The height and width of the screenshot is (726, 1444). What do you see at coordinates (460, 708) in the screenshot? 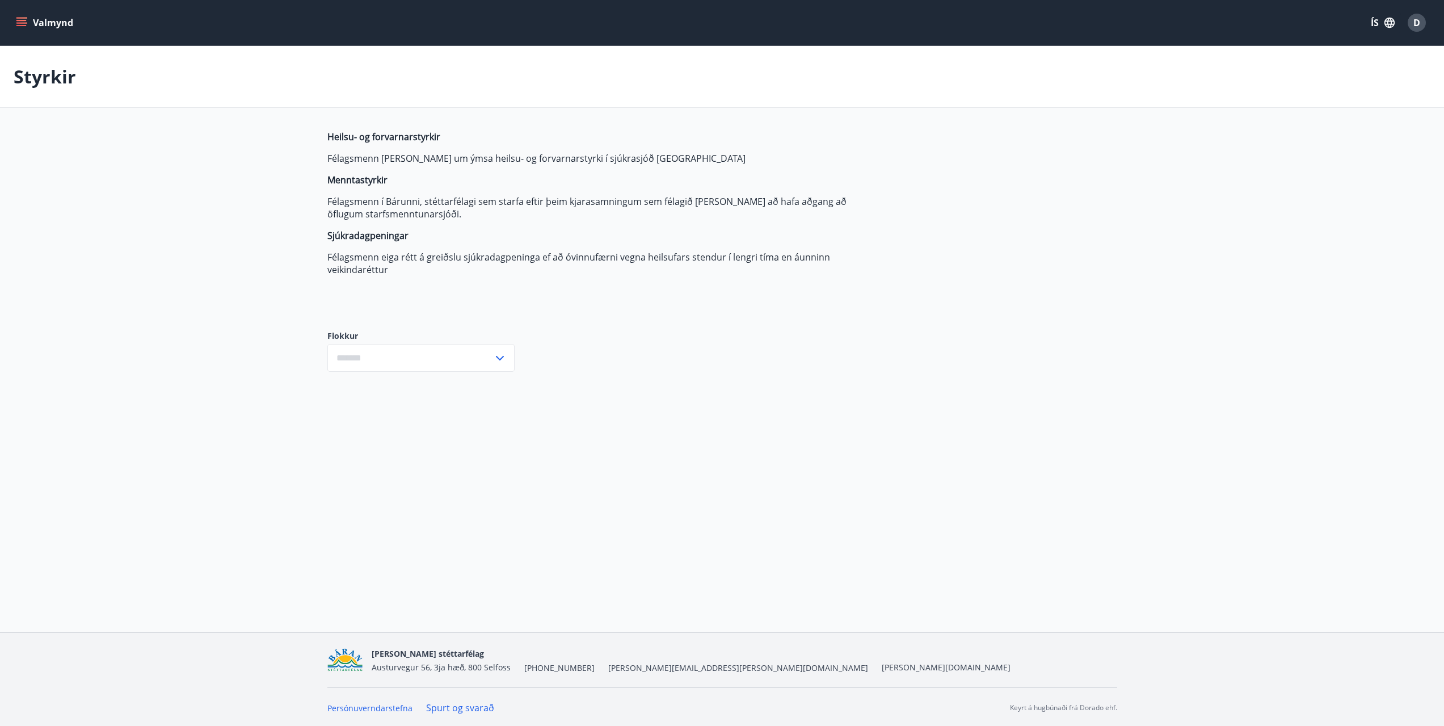
I see `a: Spurt og svarað` at bounding box center [460, 708].